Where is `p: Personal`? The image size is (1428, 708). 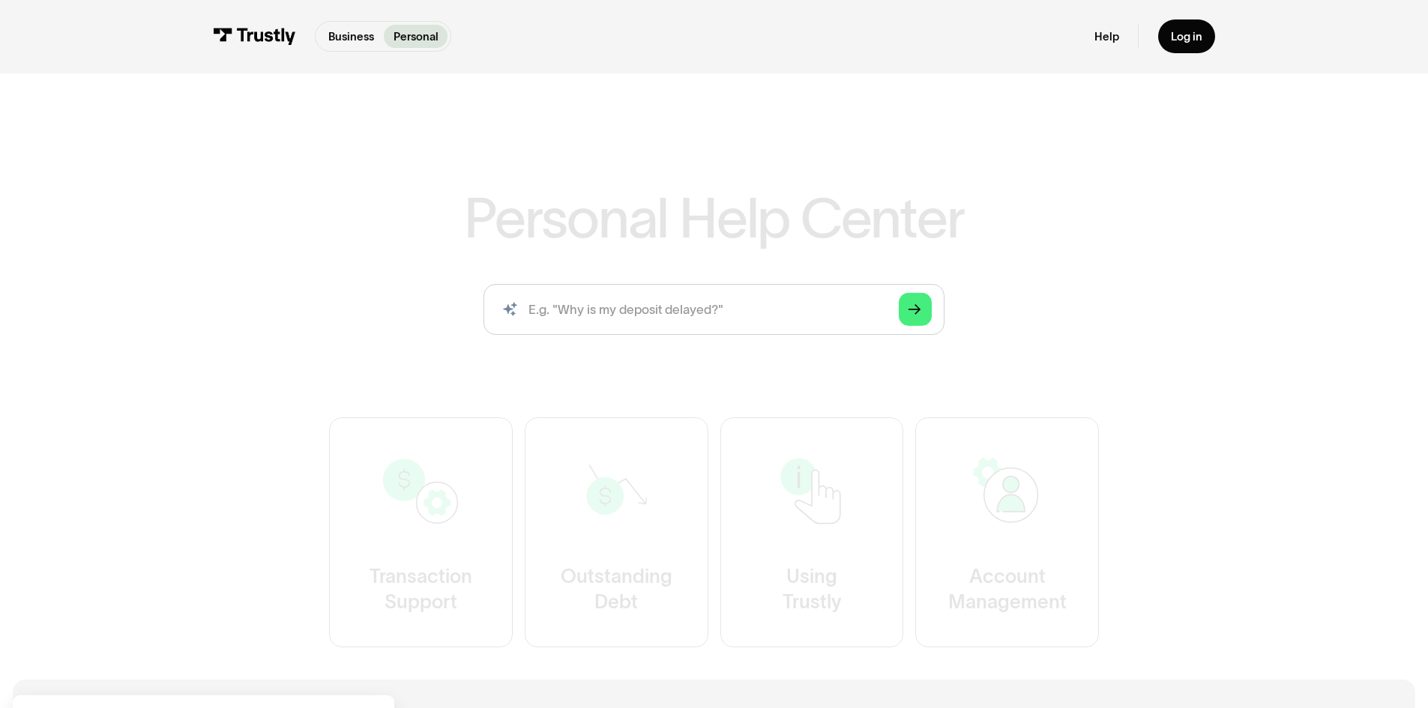 p: Personal is located at coordinates (416, 37).